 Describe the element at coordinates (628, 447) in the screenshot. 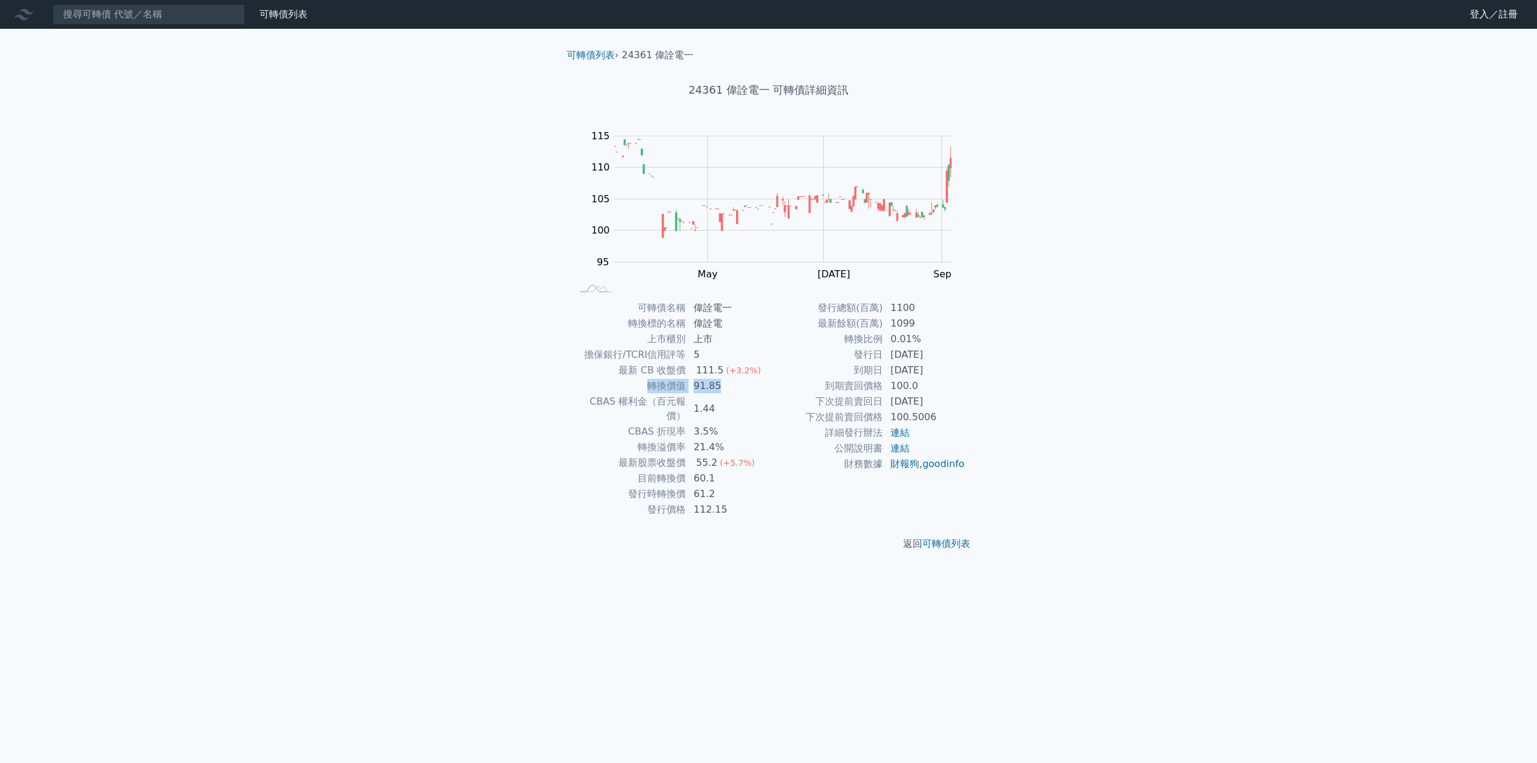

I see `td: 轉換溢價率` at that location.